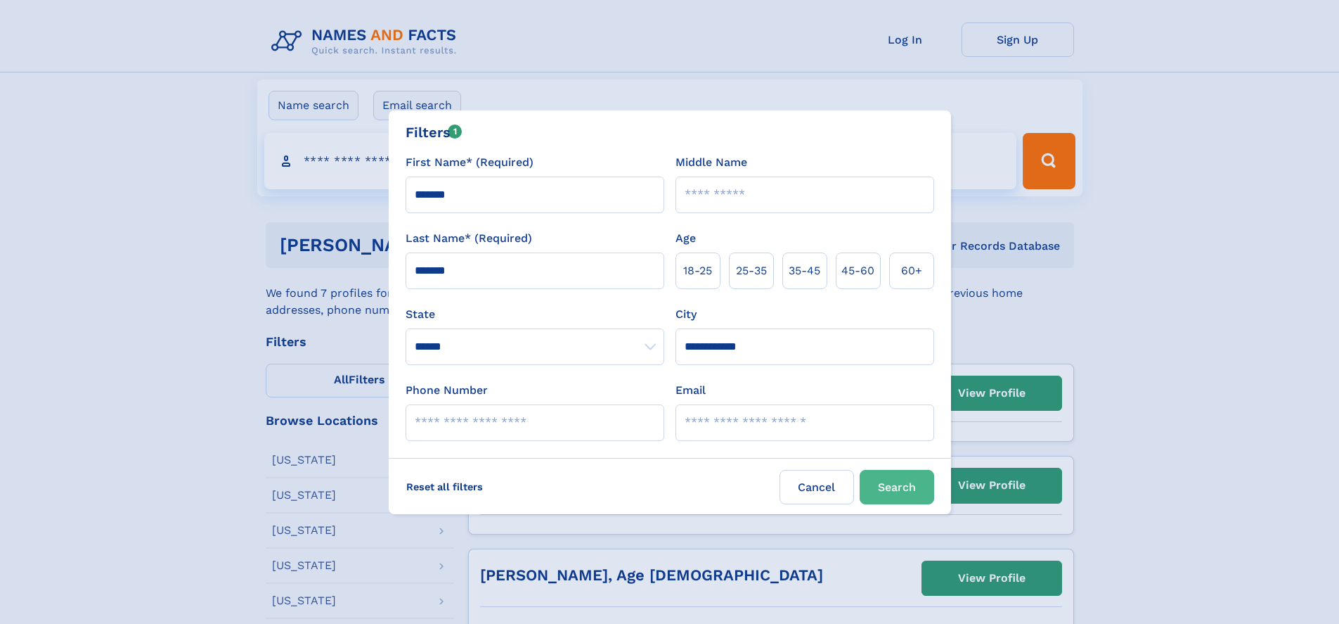 This screenshot has width=1339, height=624. Describe the element at coordinates (697, 271) in the screenshot. I see `span: 18‑25` at that location.